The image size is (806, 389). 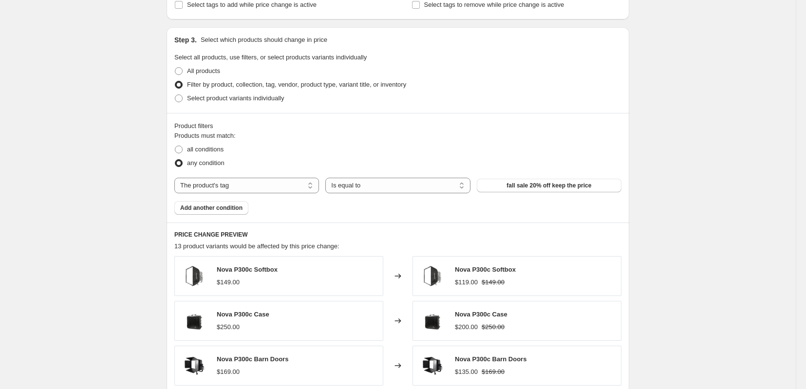 What do you see at coordinates (257, 246) in the screenshot?
I see `span: 13 product variants would be affected by this price change:` at bounding box center [257, 246].